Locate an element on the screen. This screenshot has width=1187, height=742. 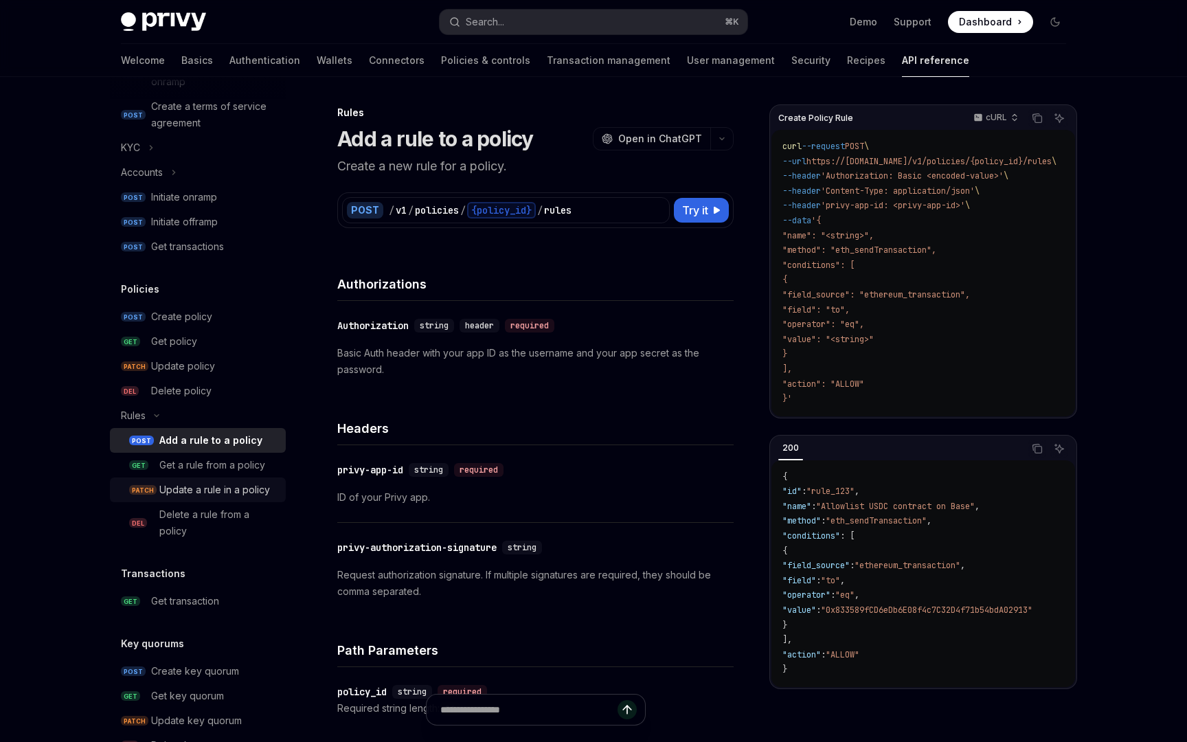
span: "conditions" is located at coordinates (812, 536).